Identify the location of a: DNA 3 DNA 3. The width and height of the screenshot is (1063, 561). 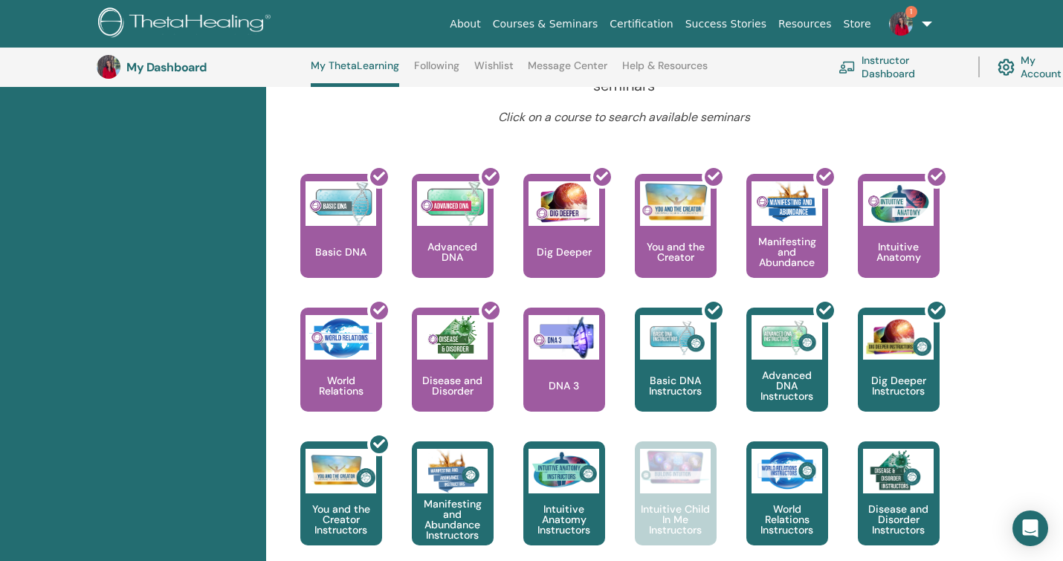
(564, 375).